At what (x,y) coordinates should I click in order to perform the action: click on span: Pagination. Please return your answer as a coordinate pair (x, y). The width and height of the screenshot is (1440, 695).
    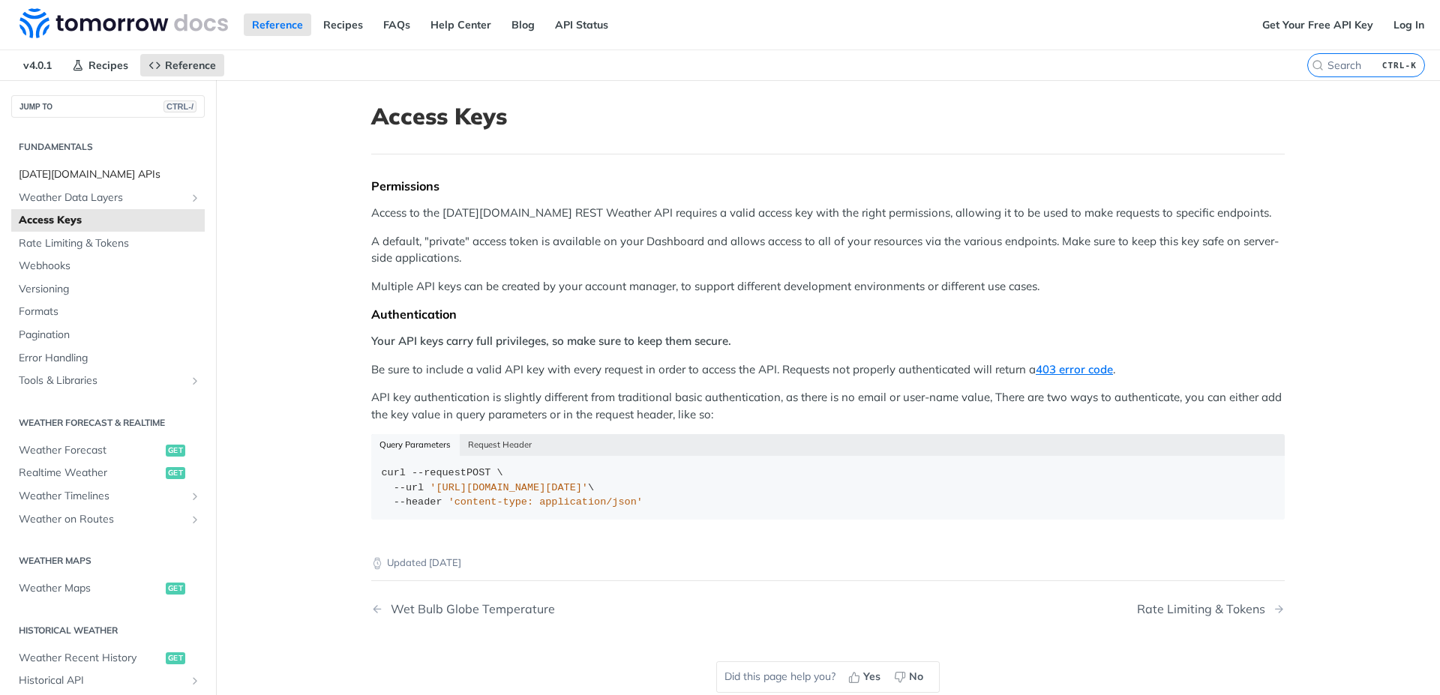
    Looking at the image, I should click on (110, 335).